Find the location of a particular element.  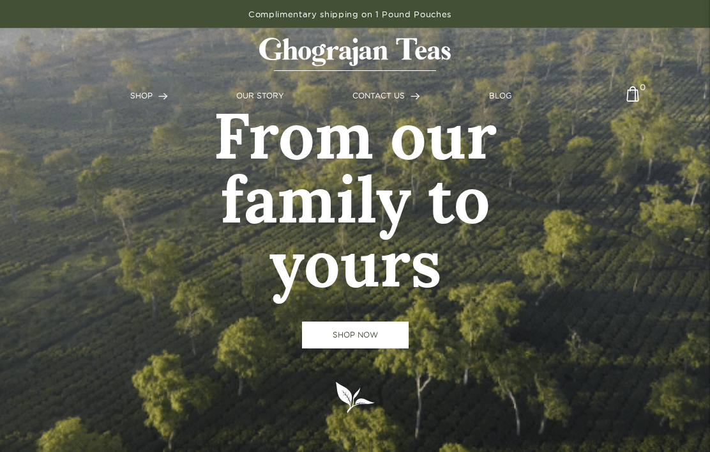

a: OUR STORY is located at coordinates (260, 96).